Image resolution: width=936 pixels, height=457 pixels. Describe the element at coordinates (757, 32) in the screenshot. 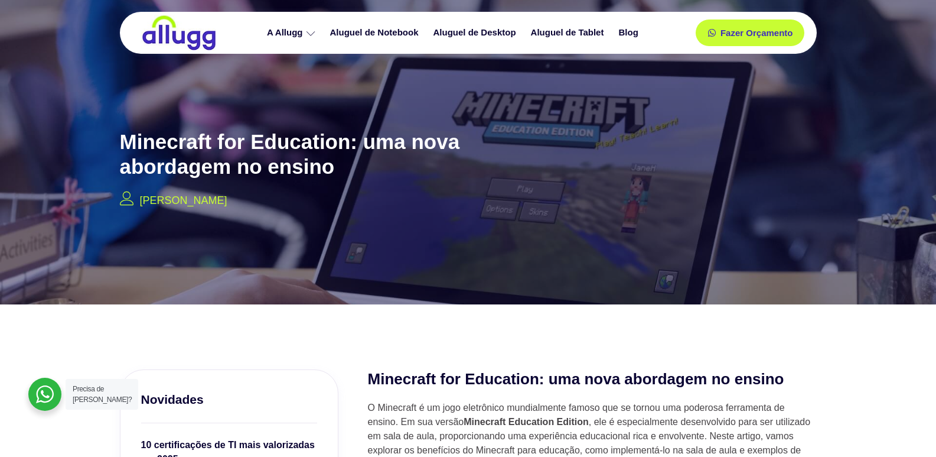

I see `span: Fazer Orçamento` at that location.